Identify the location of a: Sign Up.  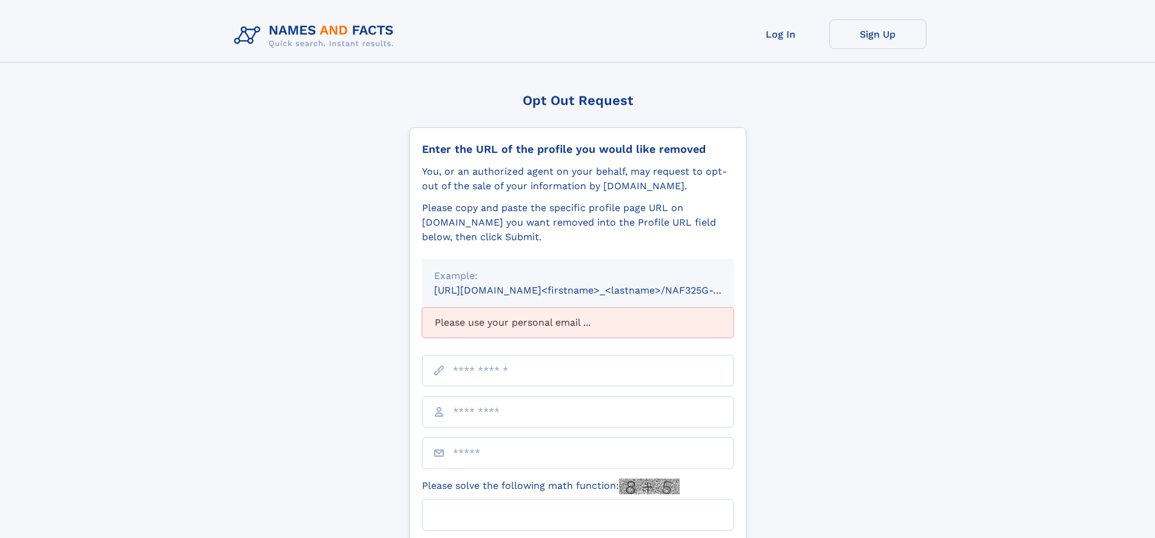
(878, 34).